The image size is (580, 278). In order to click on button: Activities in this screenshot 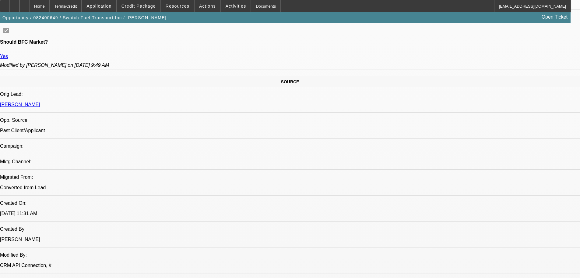, I will do `click(236, 6)`.